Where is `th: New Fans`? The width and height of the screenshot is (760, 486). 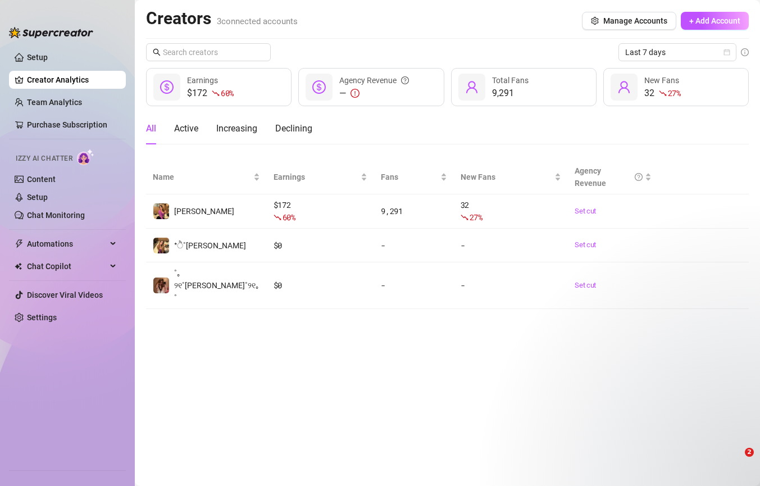 th: New Fans is located at coordinates (510, 177).